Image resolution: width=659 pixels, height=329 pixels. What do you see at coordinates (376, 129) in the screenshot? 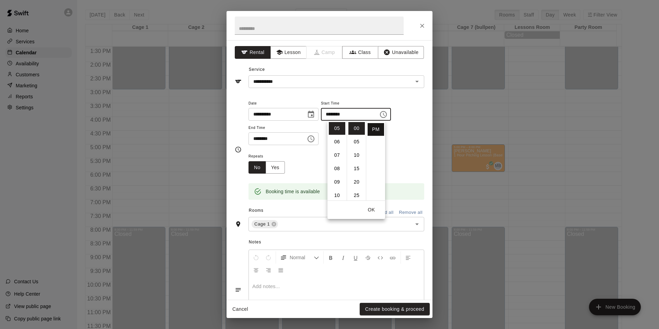
I see `li: PM` at bounding box center [376, 129].